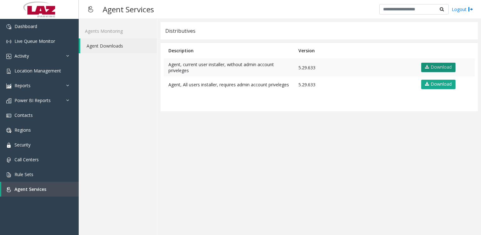  What do you see at coordinates (91, 9) in the screenshot?
I see `img: pageIcon` at bounding box center [91, 9].